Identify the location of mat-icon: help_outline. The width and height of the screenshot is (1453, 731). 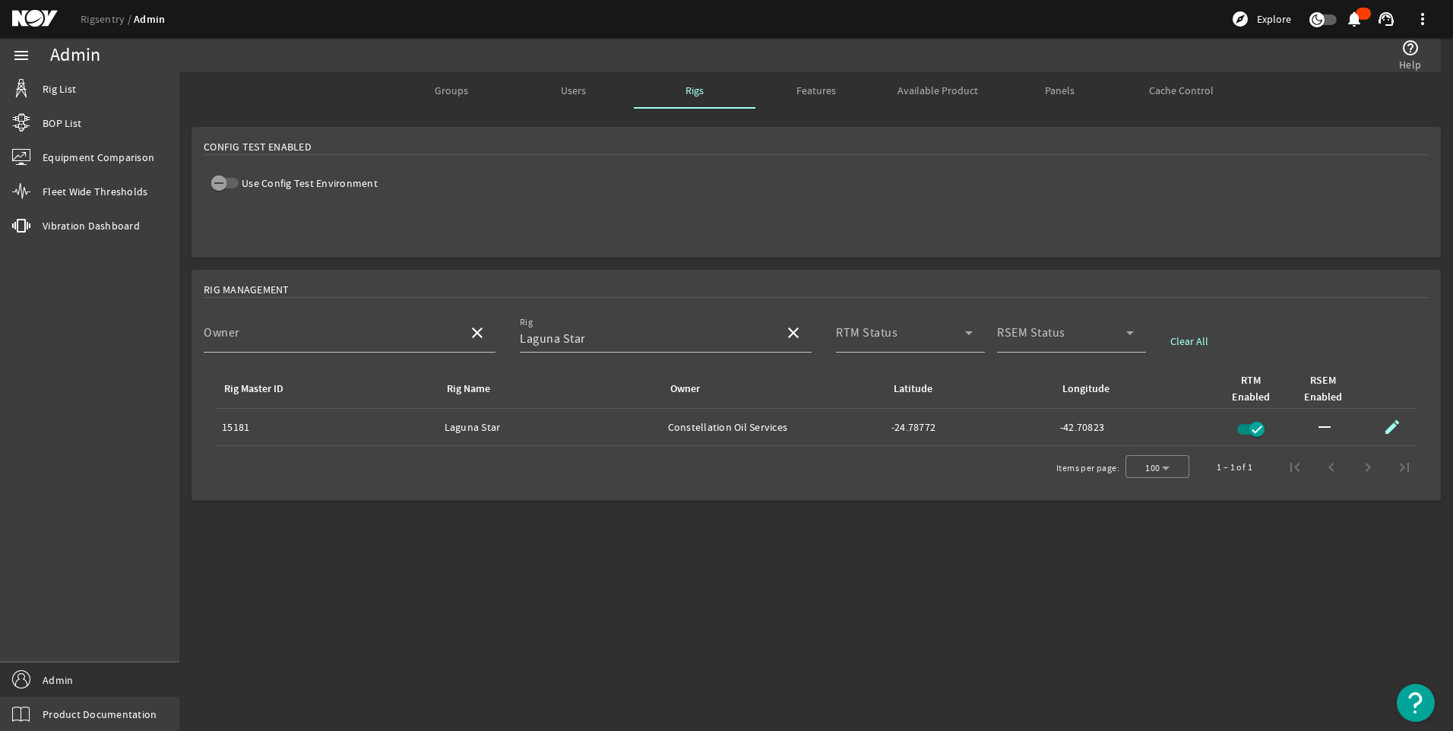
(1410, 48).